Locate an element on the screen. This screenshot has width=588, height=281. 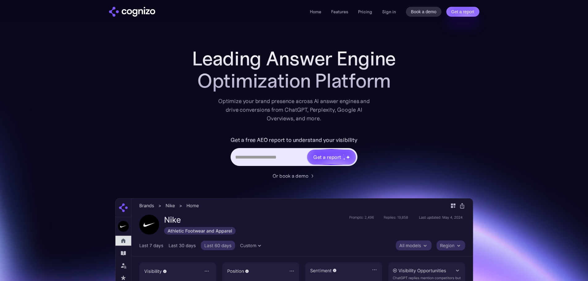
a: Sign in is located at coordinates (389, 12).